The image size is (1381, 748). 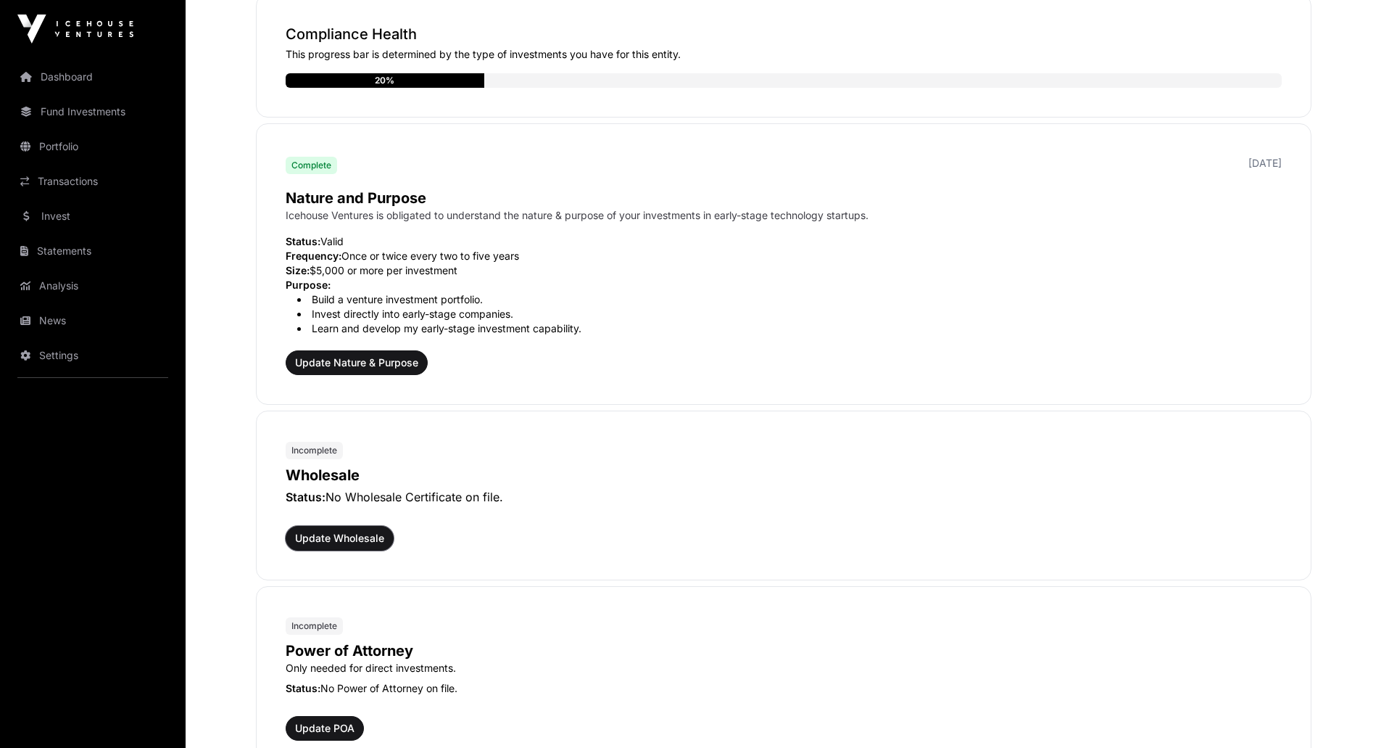 What do you see at coordinates (784, 54) in the screenshot?
I see `p: This progress bar is determined by the type of investments you have for this entity.` at bounding box center [784, 54].